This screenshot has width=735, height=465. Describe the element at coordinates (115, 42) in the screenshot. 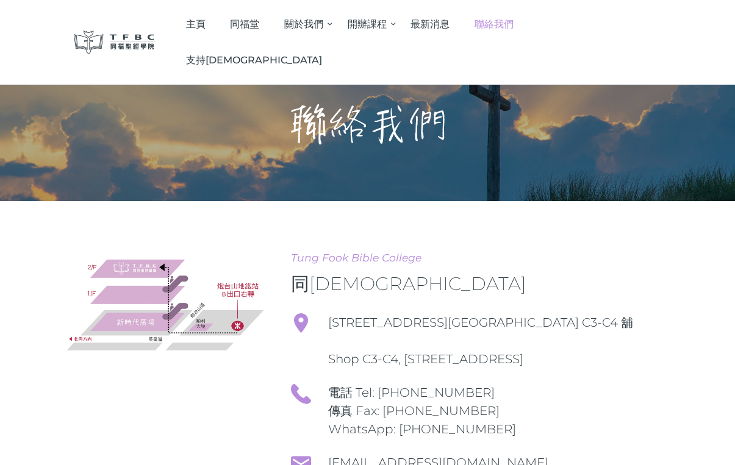

I see `img: 同福聖經學院 TFBC` at that location.